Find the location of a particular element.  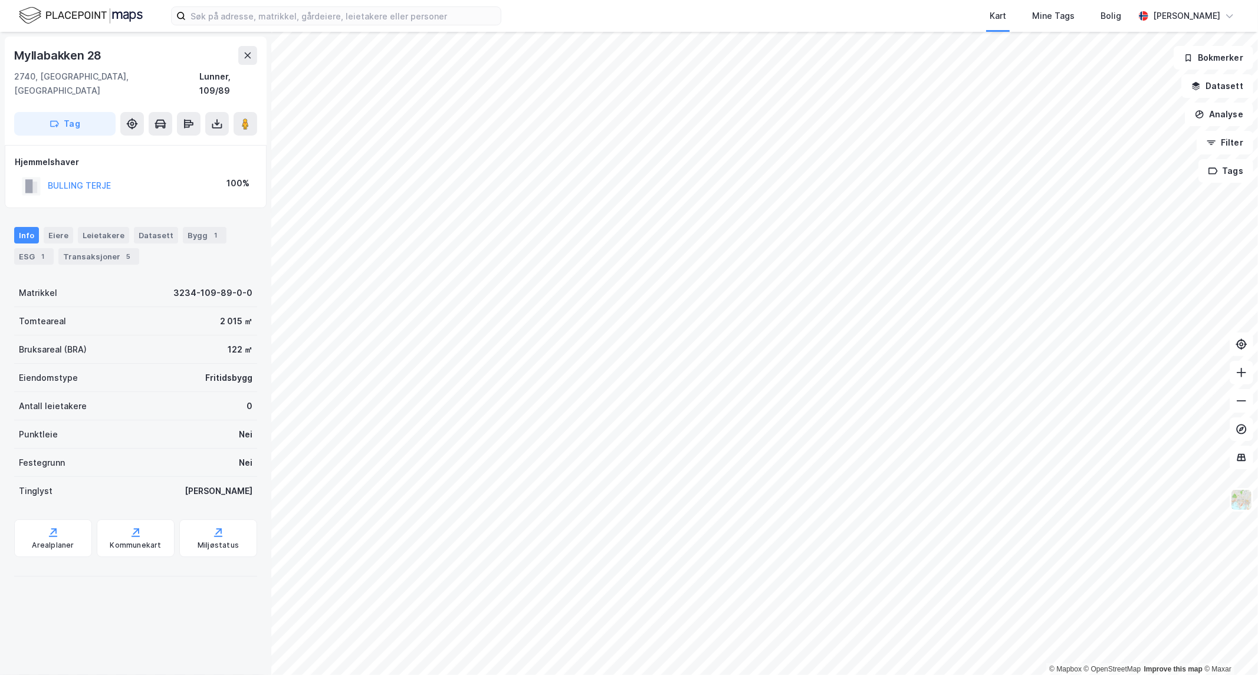

button: Datasett is located at coordinates (1217, 86).